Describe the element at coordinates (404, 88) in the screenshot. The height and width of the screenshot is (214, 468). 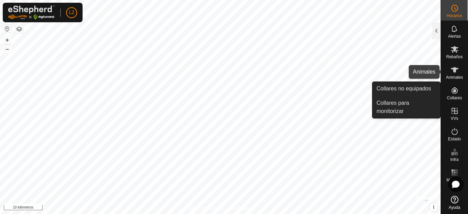
I see `font: Collares no equipados` at that location.